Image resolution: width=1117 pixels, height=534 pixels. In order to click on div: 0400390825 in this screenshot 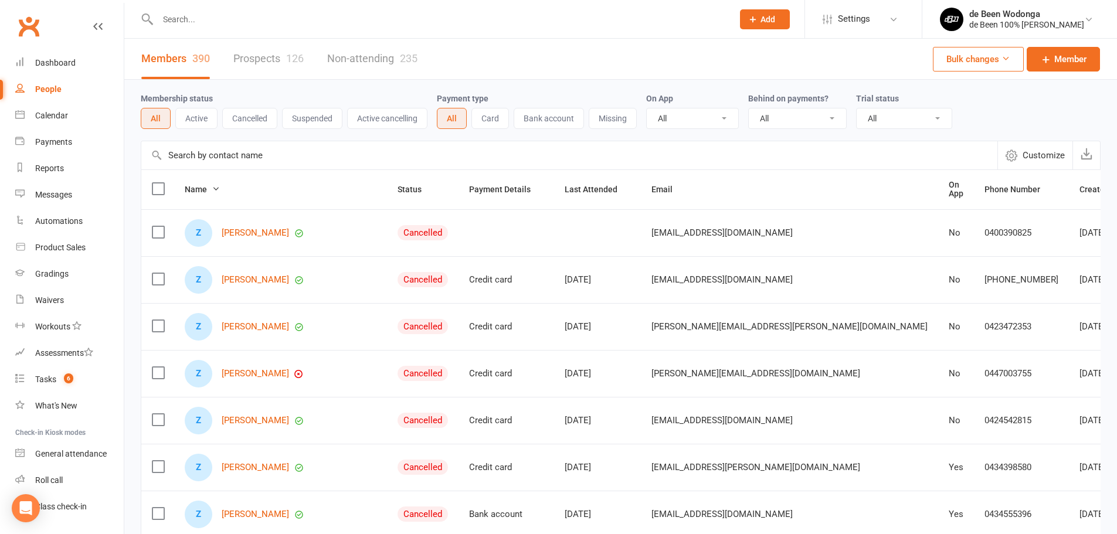, I will do `click(1021, 233)`.